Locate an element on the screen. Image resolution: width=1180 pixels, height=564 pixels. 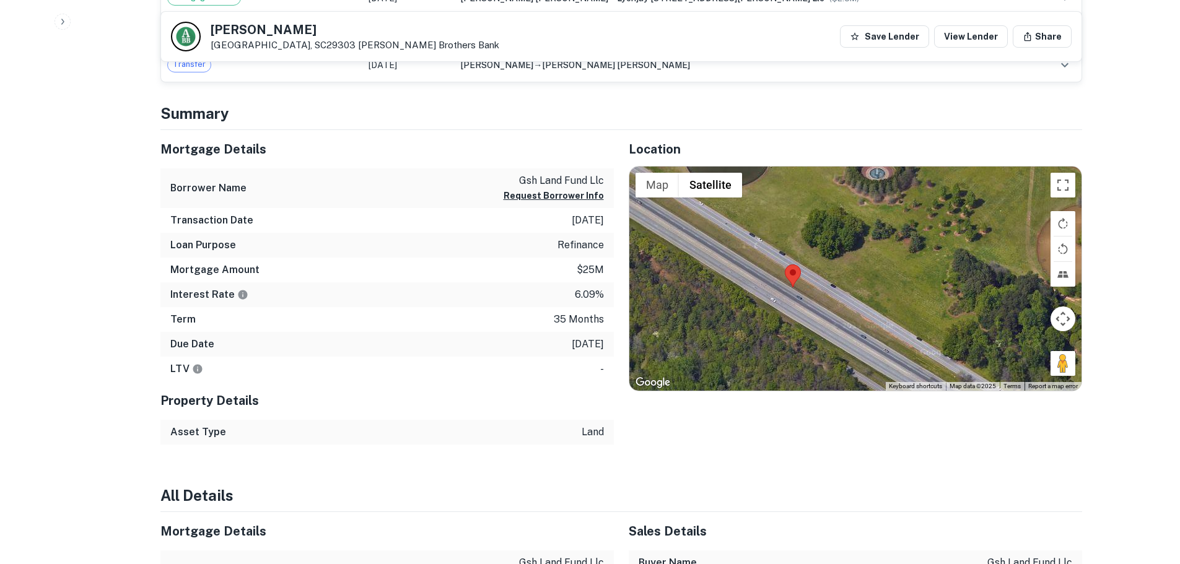
button: Request Borrower Info is located at coordinates (554, 196).